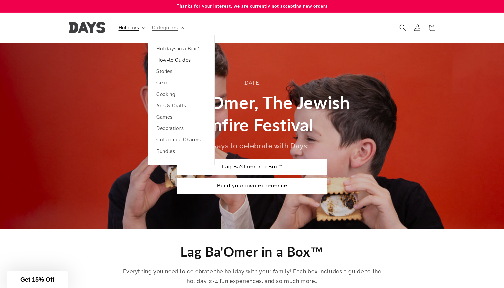  Describe the element at coordinates (403, 28) in the screenshot. I see `summary: Search` at that location.